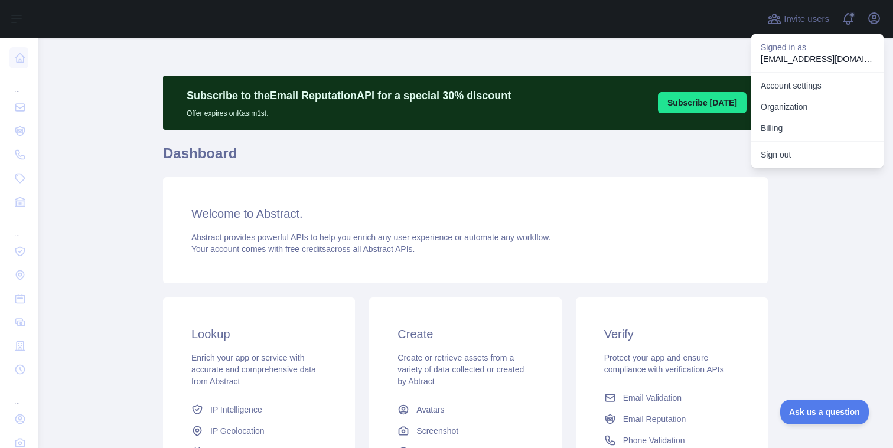  What do you see at coordinates (259, 334) in the screenshot?
I see `h3: Lookup` at bounding box center [259, 334].